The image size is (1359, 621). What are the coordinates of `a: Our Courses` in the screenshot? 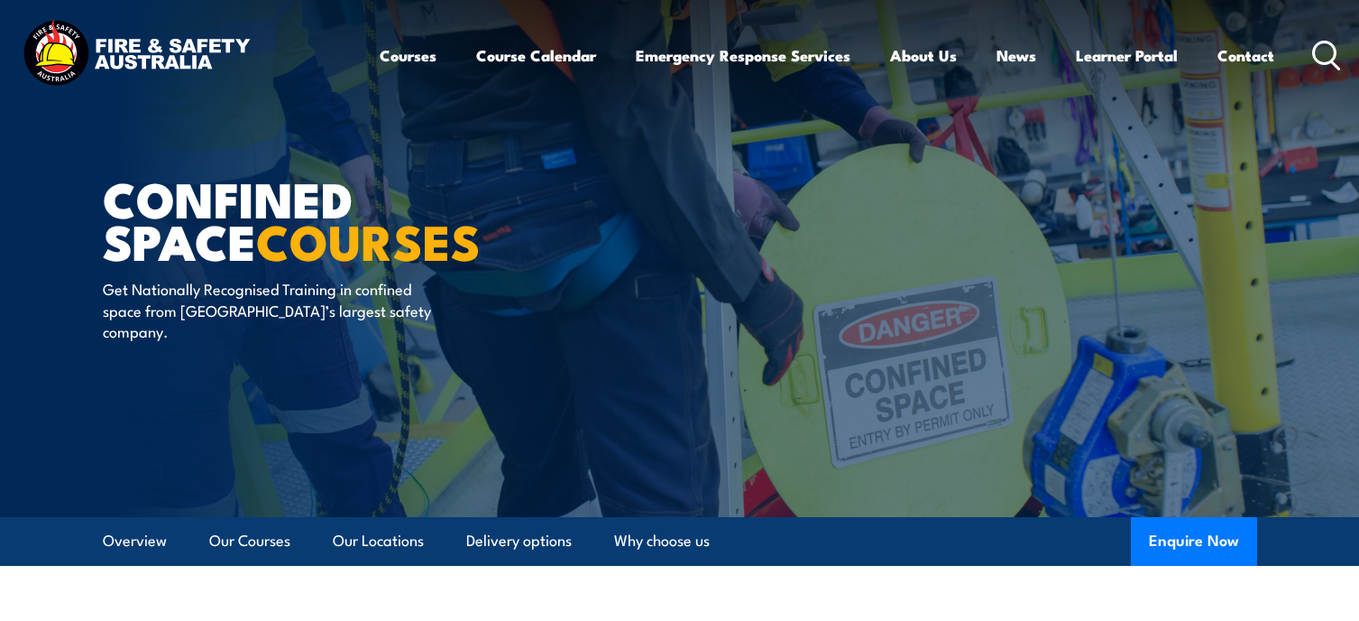 It's located at (250, 540).